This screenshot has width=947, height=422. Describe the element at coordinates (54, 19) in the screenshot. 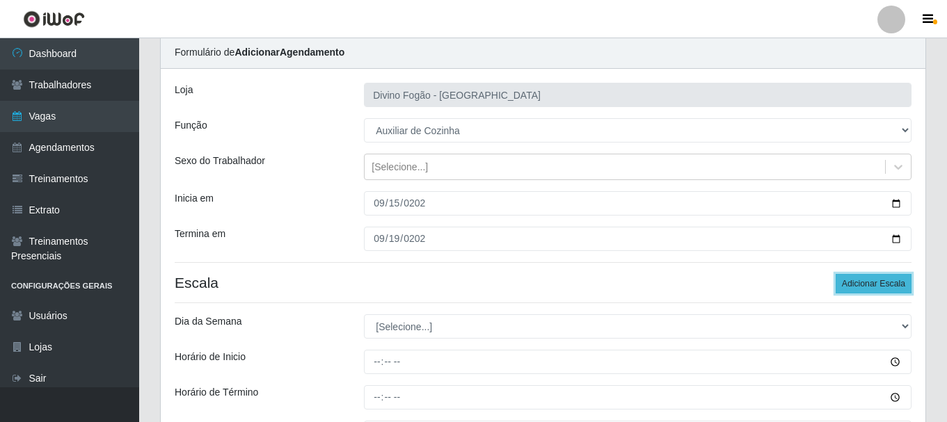

I see `img: CoreUI Logo` at that location.